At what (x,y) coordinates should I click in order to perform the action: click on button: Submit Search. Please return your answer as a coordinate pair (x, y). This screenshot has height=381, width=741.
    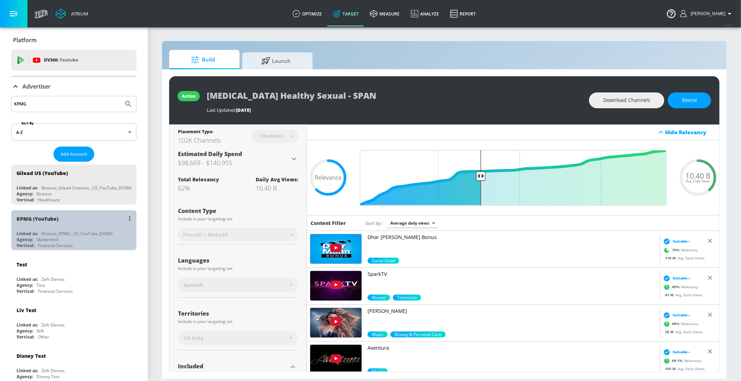
    Looking at the image, I should click on (128, 104).